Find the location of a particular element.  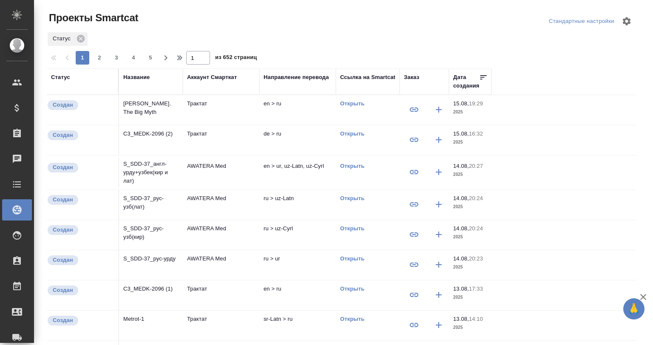

div: Заказ is located at coordinates (411, 77).